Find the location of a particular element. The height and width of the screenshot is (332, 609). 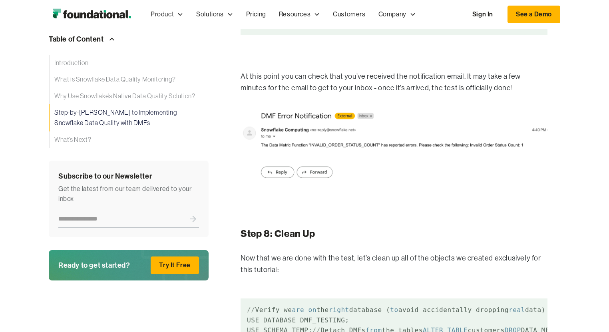

div: Chat Widget is located at coordinates (537, 286).